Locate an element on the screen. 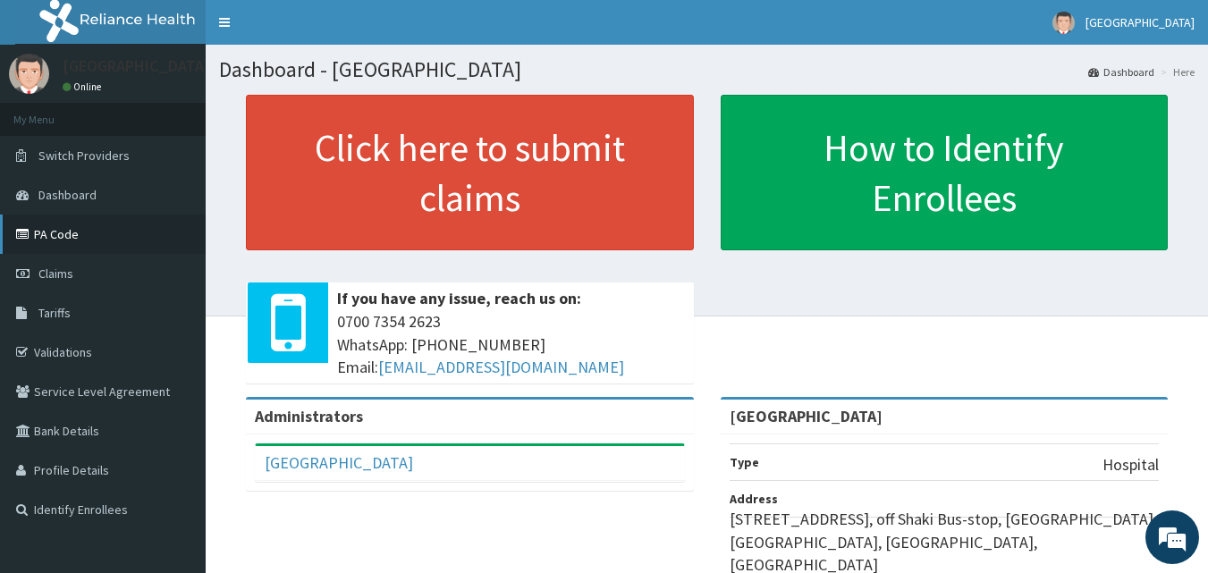  a: Online is located at coordinates (84, 87).